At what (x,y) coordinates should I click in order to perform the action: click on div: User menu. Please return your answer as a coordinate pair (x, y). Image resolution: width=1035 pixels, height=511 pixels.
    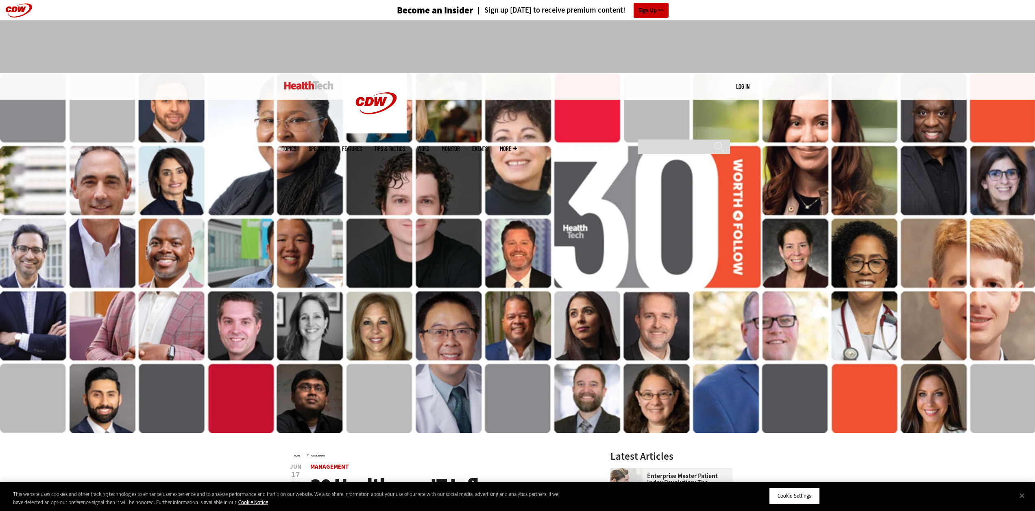
    Looking at the image, I should click on (742, 86).